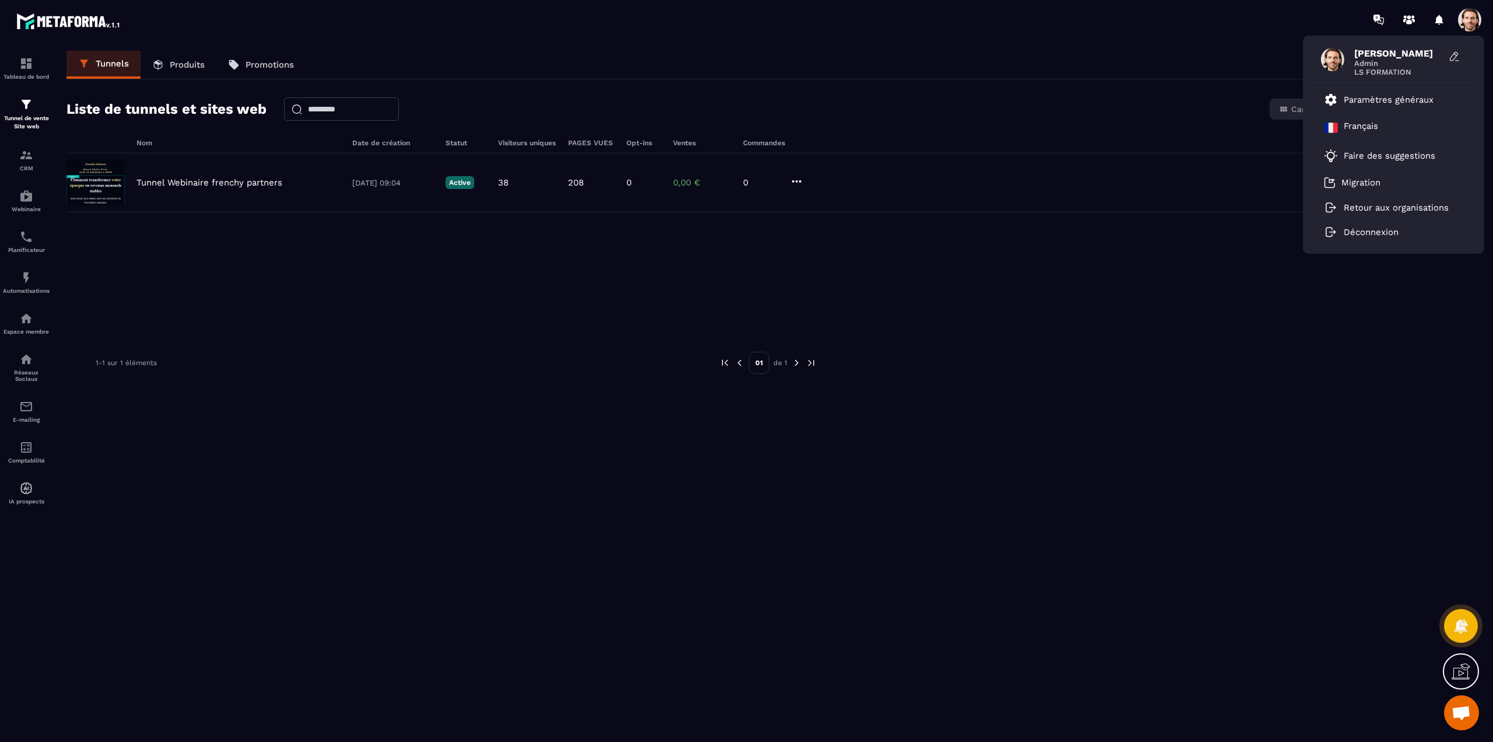  I want to click on img: image, so click(96, 183).